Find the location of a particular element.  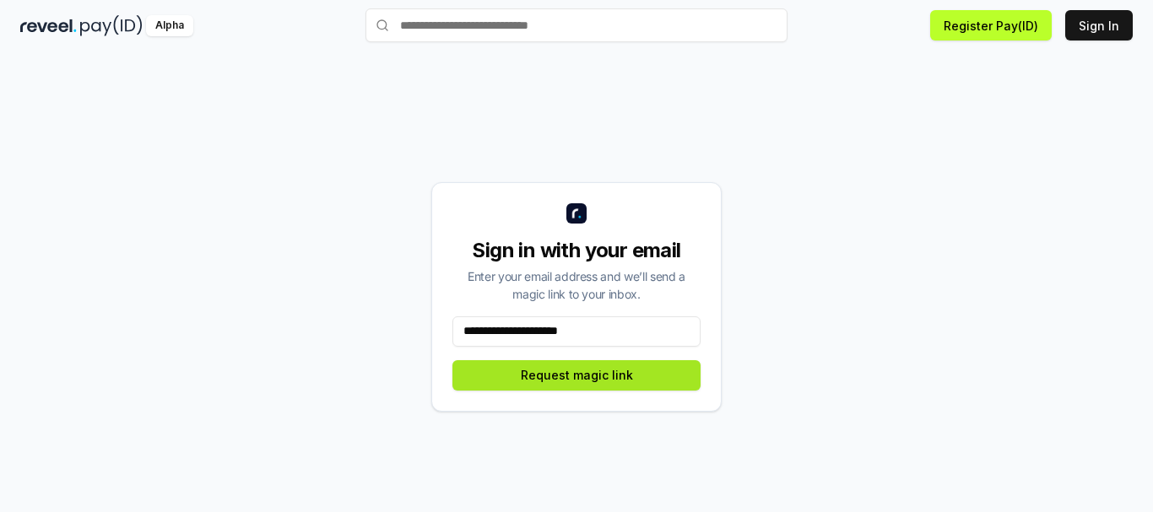

div: Alpha is located at coordinates (170, 25).